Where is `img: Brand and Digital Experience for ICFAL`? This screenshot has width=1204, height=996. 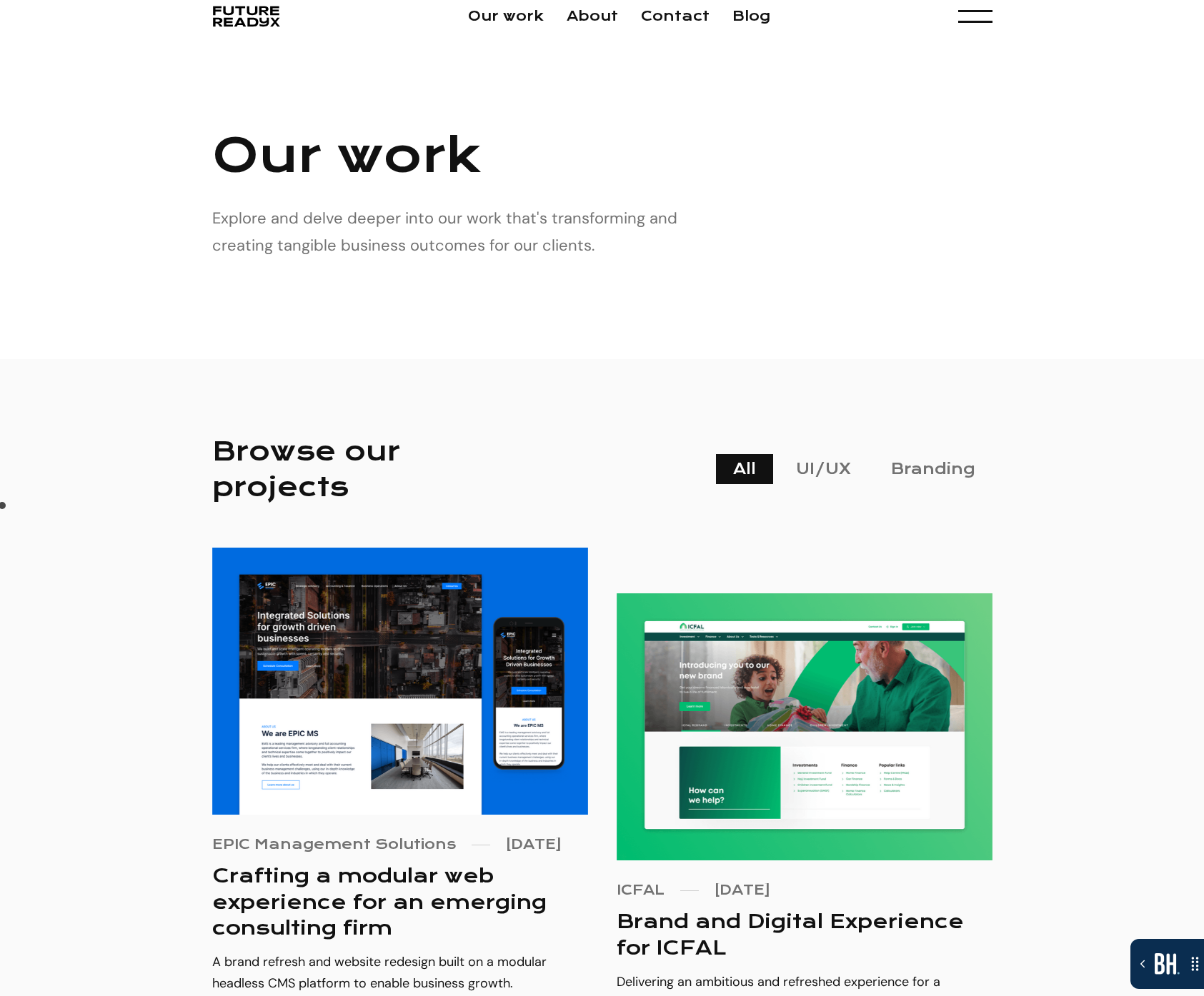
img: Brand and Digital Experience for ICFAL is located at coordinates (804, 727).